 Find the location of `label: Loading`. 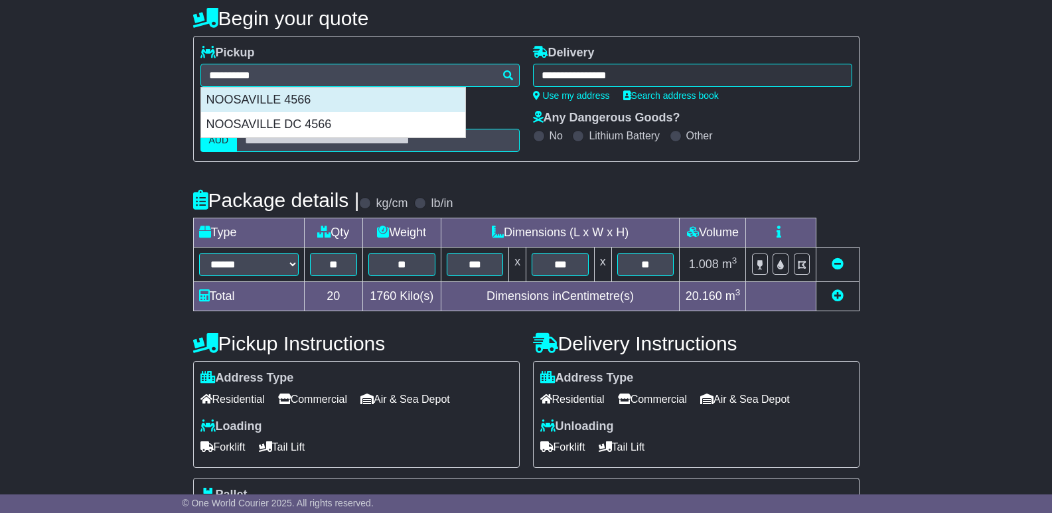

label: Loading is located at coordinates (231, 427).